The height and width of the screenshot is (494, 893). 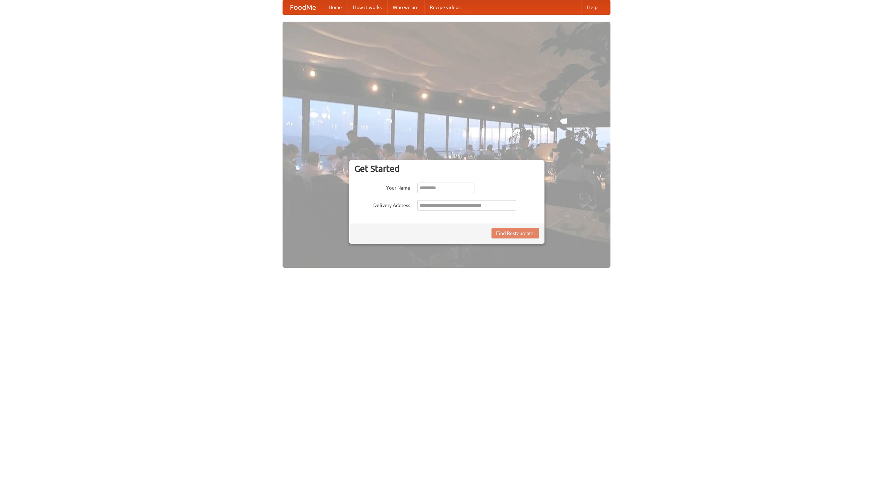 What do you see at coordinates (303, 7) in the screenshot?
I see `a: FoodMe` at bounding box center [303, 7].